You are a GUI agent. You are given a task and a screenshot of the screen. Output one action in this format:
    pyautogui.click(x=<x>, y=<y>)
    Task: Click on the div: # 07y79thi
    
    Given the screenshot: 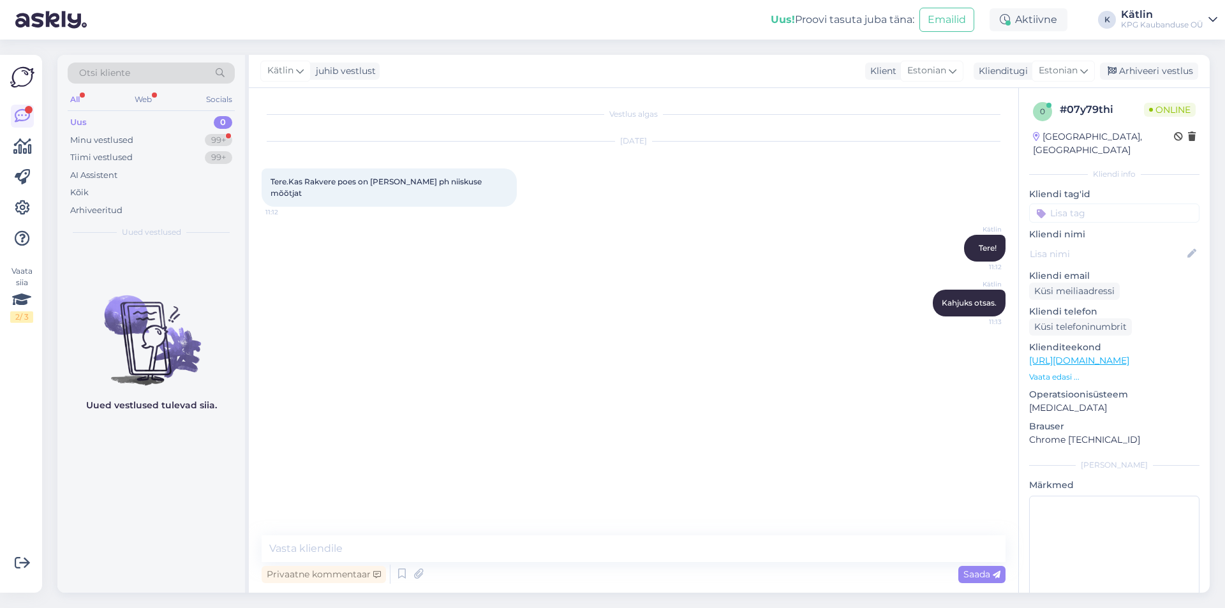 What is the action you would take?
    pyautogui.click(x=1102, y=110)
    